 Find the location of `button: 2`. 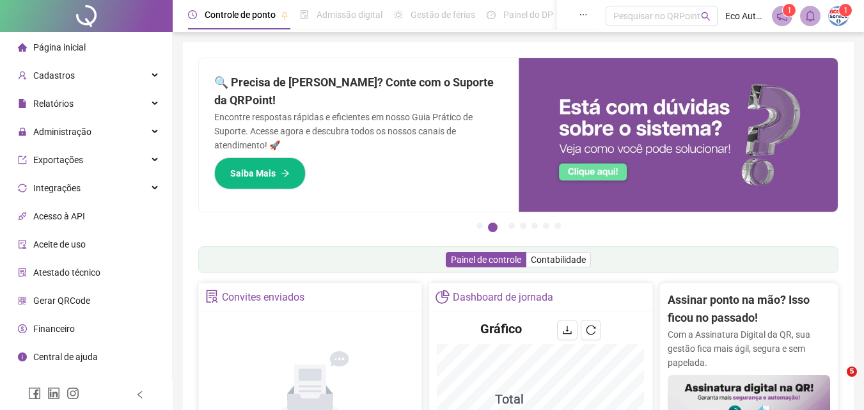

button: 2 is located at coordinates (492, 227).